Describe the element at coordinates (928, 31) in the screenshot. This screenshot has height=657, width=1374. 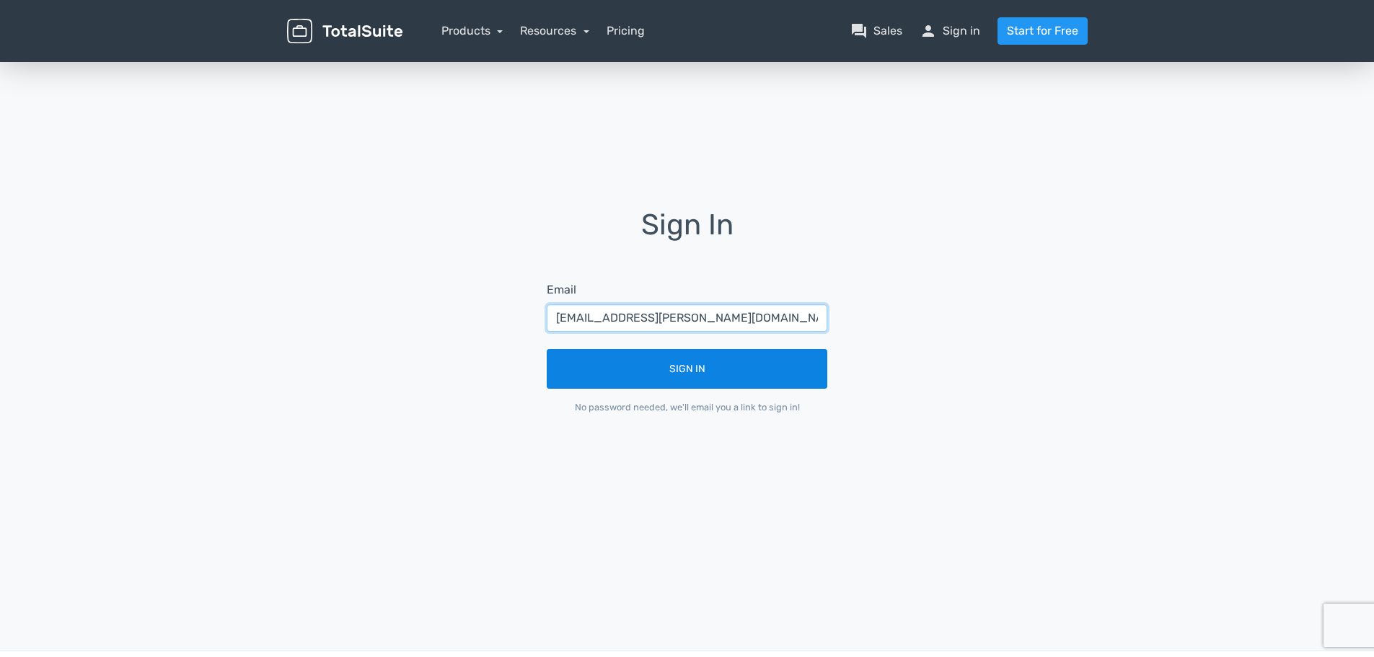
I see `span: person` at that location.